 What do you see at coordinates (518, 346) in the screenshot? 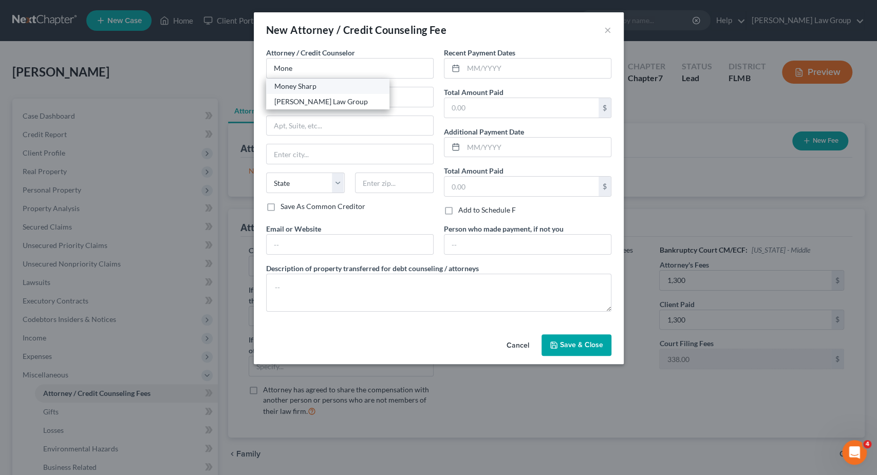
I see `button: Cancel` at bounding box center [518, 346].